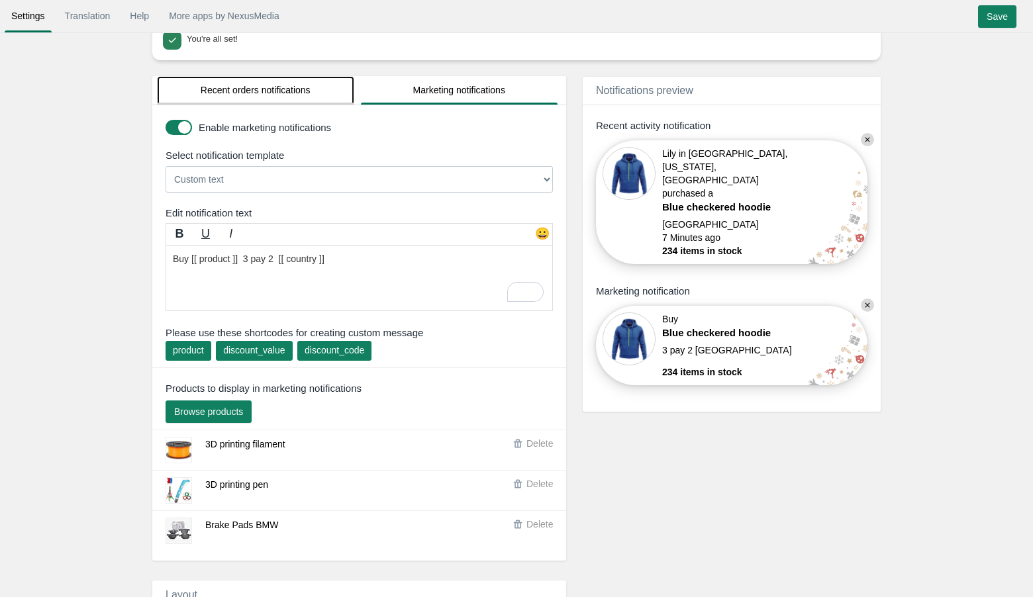 The width and height of the screenshot is (1033, 597). I want to click on label: Enable marketing notifications, so click(374, 127).